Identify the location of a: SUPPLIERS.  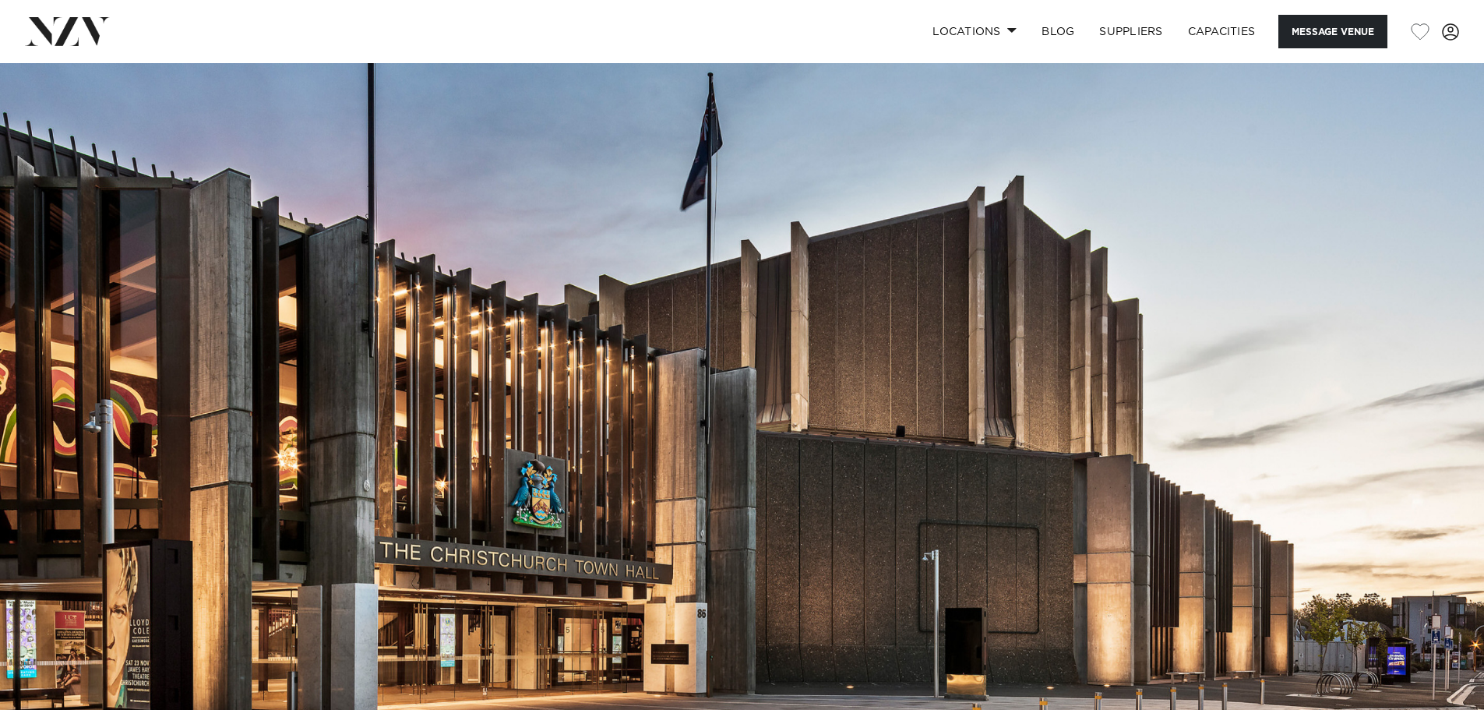
(1130, 31).